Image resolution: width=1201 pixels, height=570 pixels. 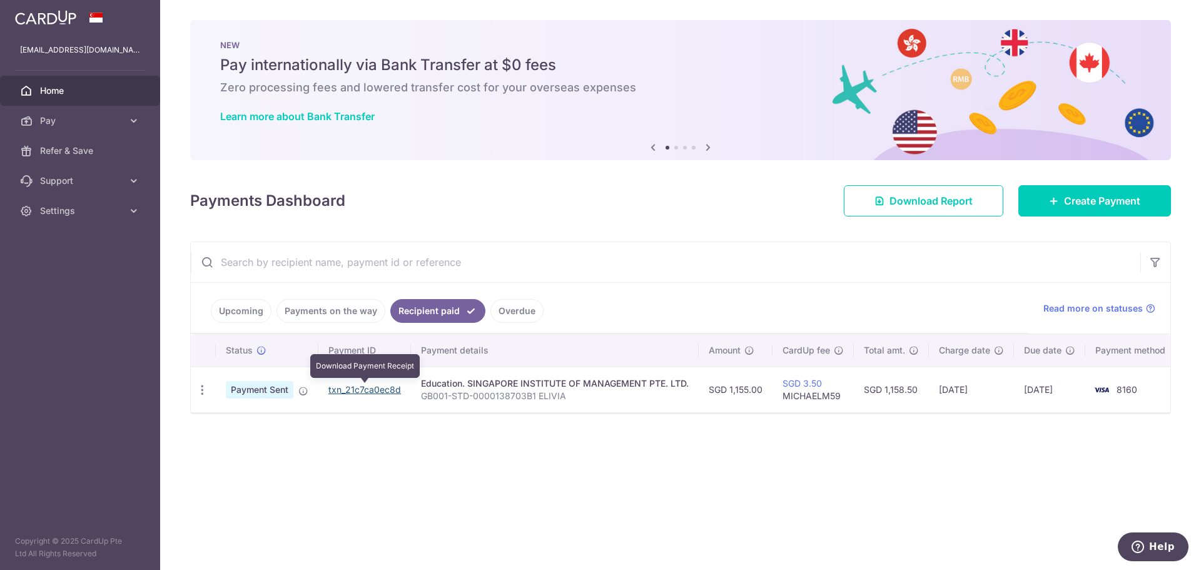 What do you see at coordinates (813, 389) in the screenshot?
I see `td: MICHAELM59` at bounding box center [813, 389].